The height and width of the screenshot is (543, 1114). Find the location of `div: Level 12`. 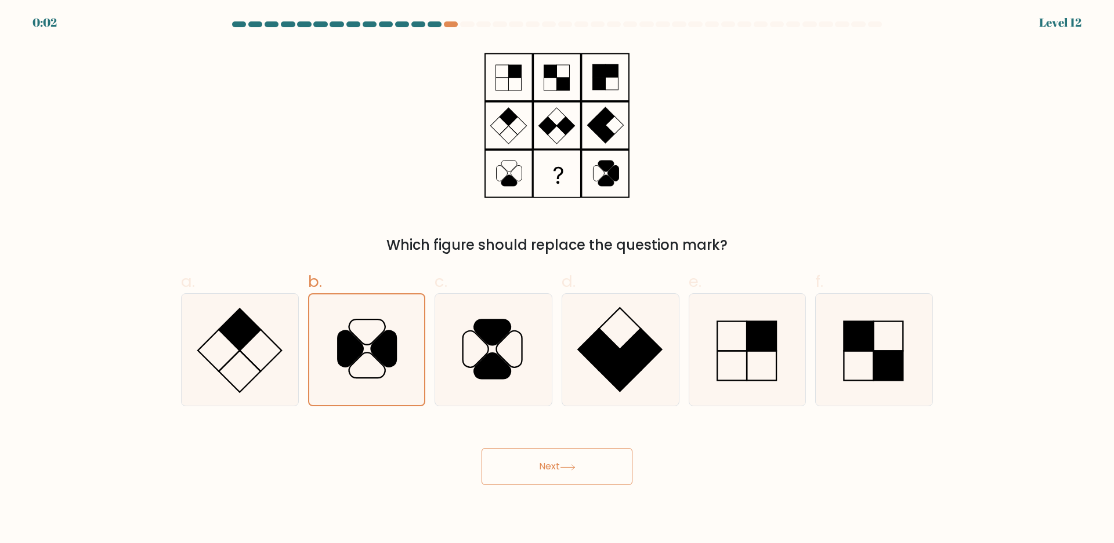

div: Level 12 is located at coordinates (1060, 23).